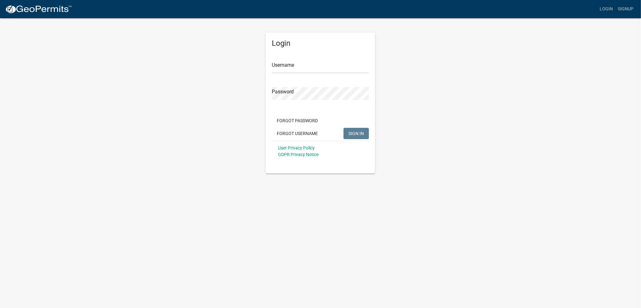 The width and height of the screenshot is (641, 308). I want to click on button: SIGN IN, so click(356, 133).